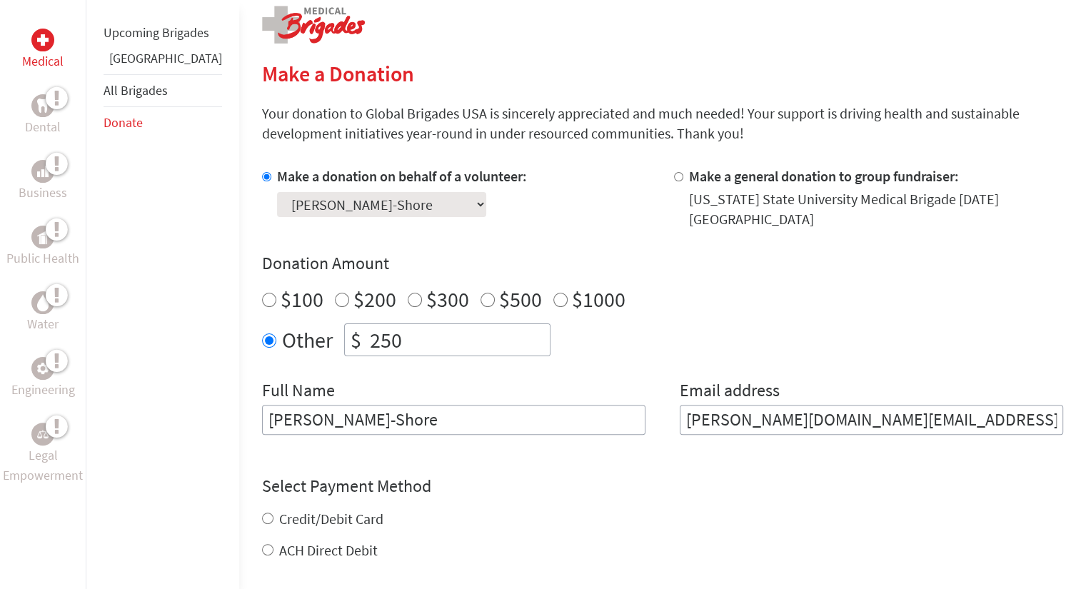 The width and height of the screenshot is (1086, 589). What do you see at coordinates (136, 90) in the screenshot?
I see `a: All Brigades` at bounding box center [136, 90].